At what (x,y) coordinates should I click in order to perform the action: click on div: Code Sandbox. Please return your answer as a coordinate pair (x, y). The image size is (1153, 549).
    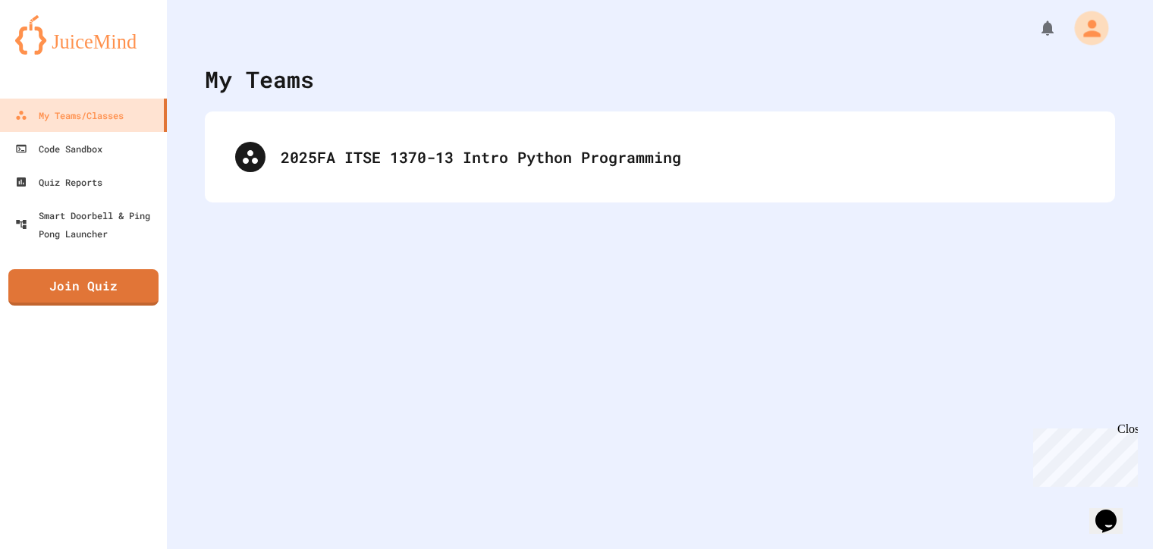
    Looking at the image, I should click on (58, 149).